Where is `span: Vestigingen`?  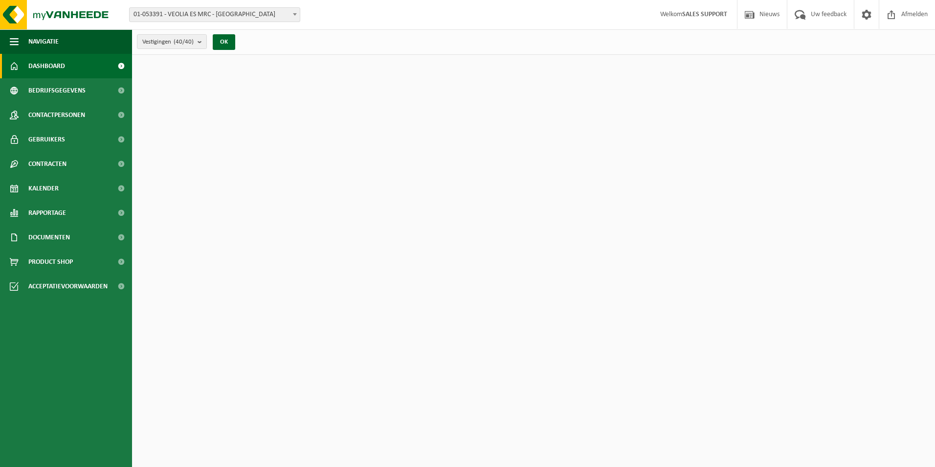
span: Vestigingen is located at coordinates (168, 42).